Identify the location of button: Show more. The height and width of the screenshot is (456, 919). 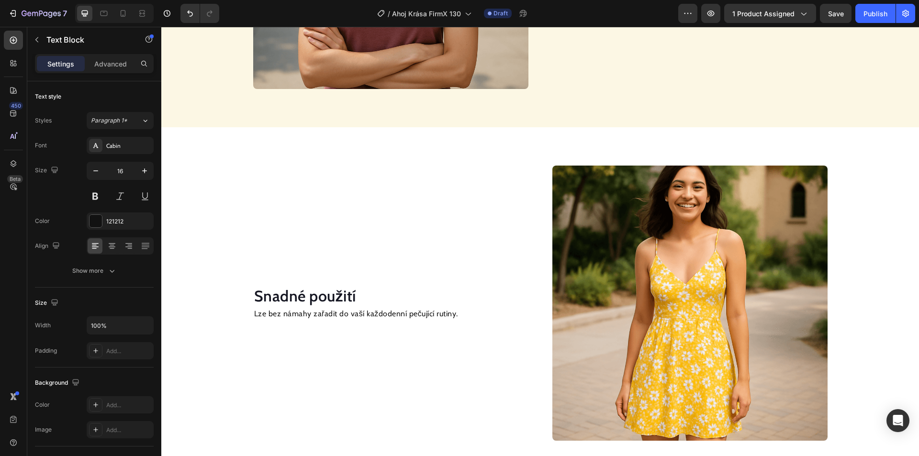
(94, 271).